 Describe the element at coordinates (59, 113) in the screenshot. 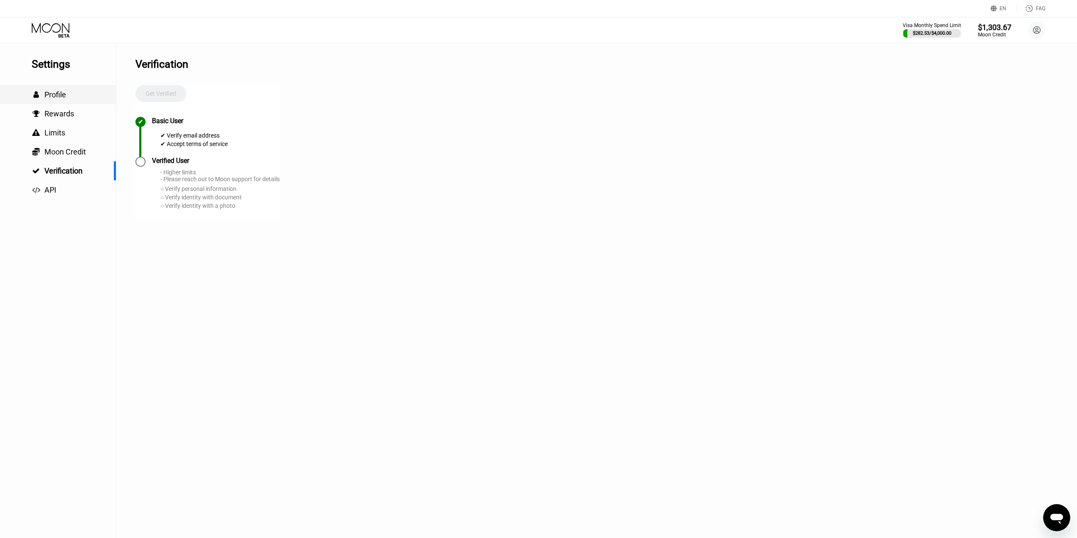

I see `span: Rewards` at that location.